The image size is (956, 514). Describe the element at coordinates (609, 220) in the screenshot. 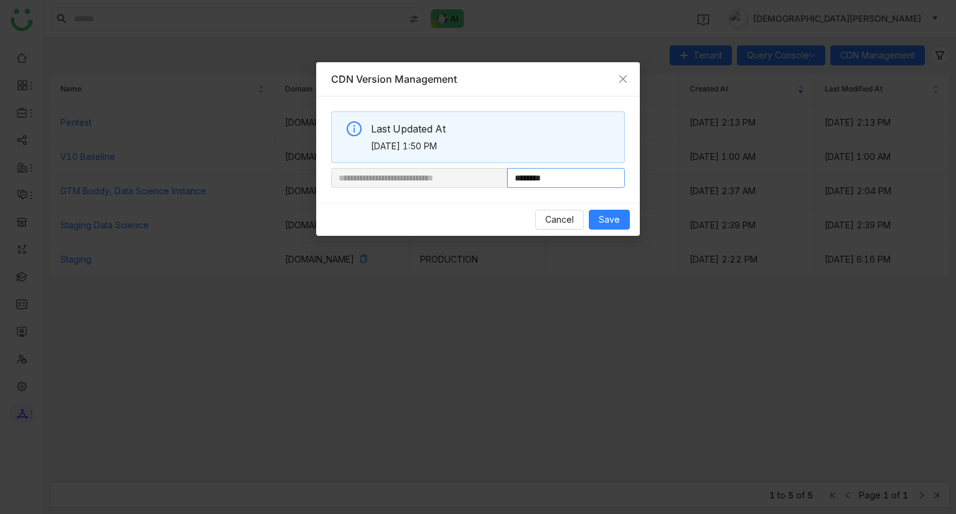

I see `button: Save` at that location.